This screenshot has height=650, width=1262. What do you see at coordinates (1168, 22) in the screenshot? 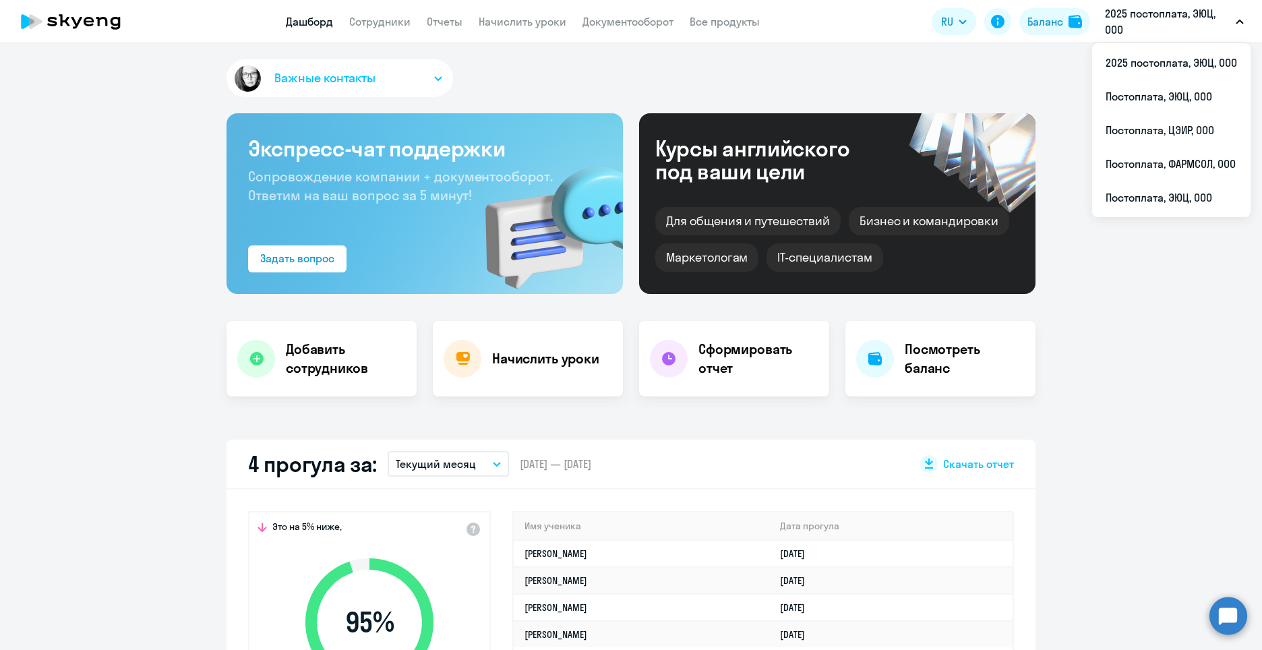
I see `p: 2025 постоплата, ЭЮЦ, ООО` at bounding box center [1168, 22].